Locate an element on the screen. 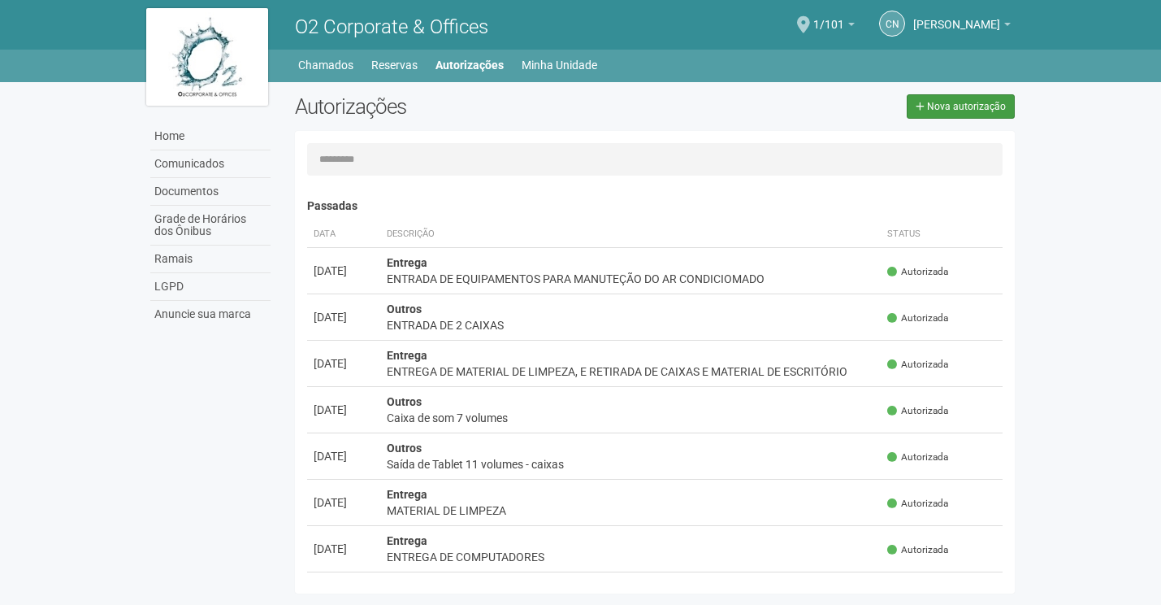 The width and height of the screenshot is (1161, 605). a: Home is located at coordinates (210, 137).